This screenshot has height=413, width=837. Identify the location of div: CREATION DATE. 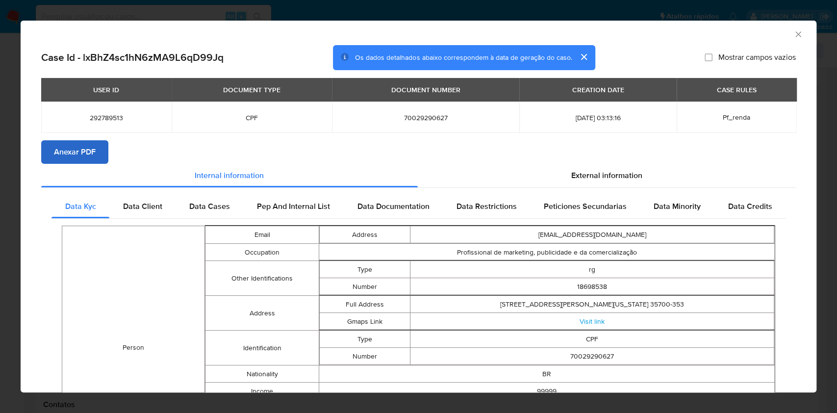
(598, 90).